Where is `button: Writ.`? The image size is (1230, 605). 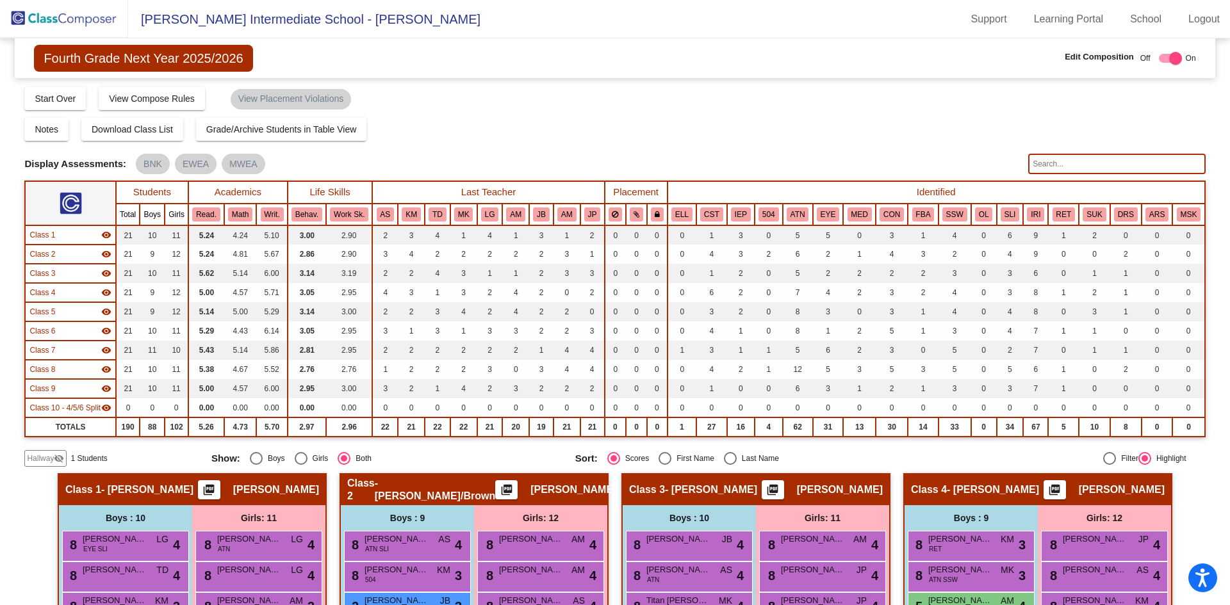 button: Writ. is located at coordinates (272, 215).